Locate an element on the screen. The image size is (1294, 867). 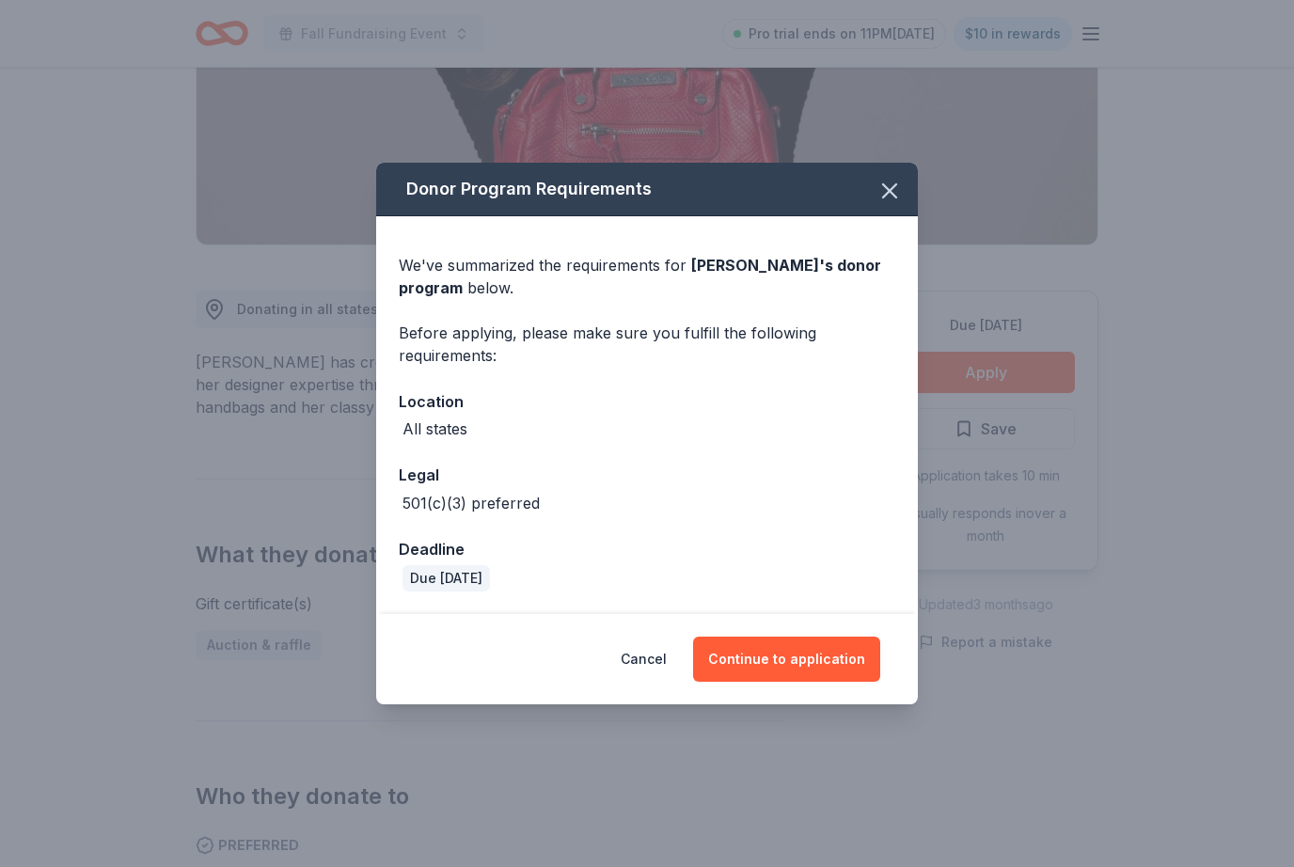
button: Cancel is located at coordinates (643, 659).